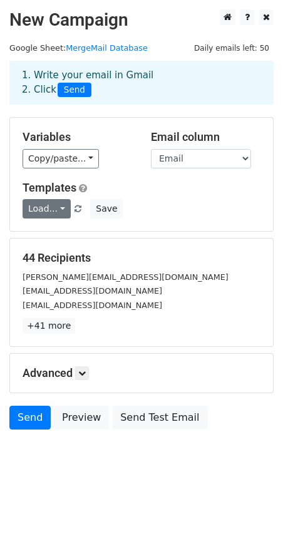 Image resolution: width=283 pixels, height=556 pixels. I want to click on h5: Advanced, so click(142, 373).